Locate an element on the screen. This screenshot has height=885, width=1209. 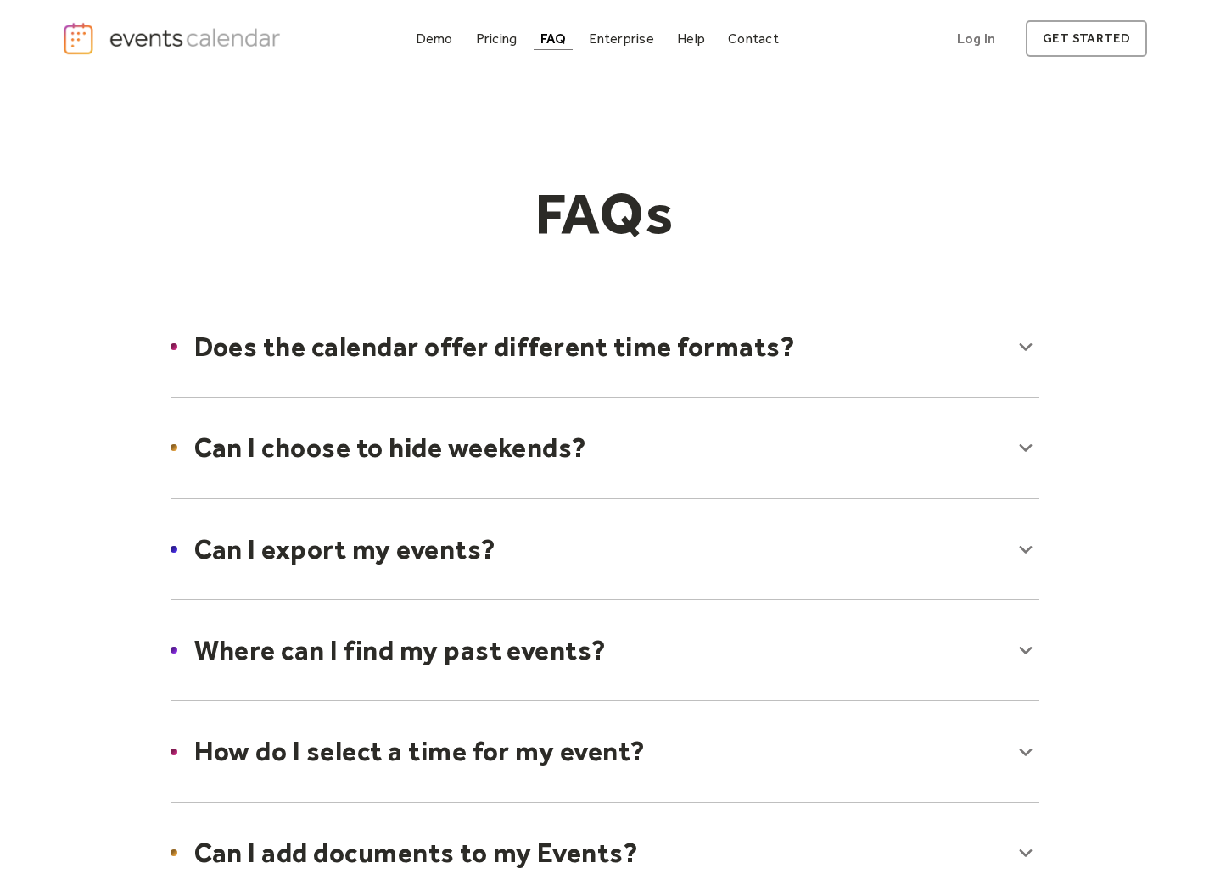
div: Contact is located at coordinates (753, 38).